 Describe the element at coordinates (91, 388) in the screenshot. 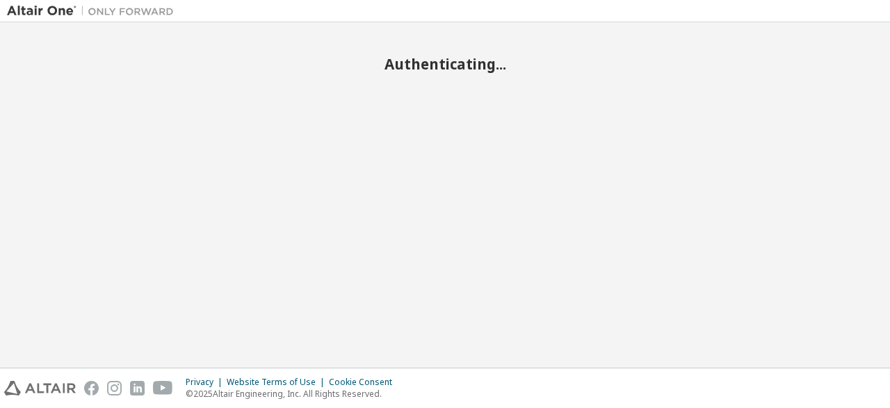

I see `img: facebook.svg` at that location.